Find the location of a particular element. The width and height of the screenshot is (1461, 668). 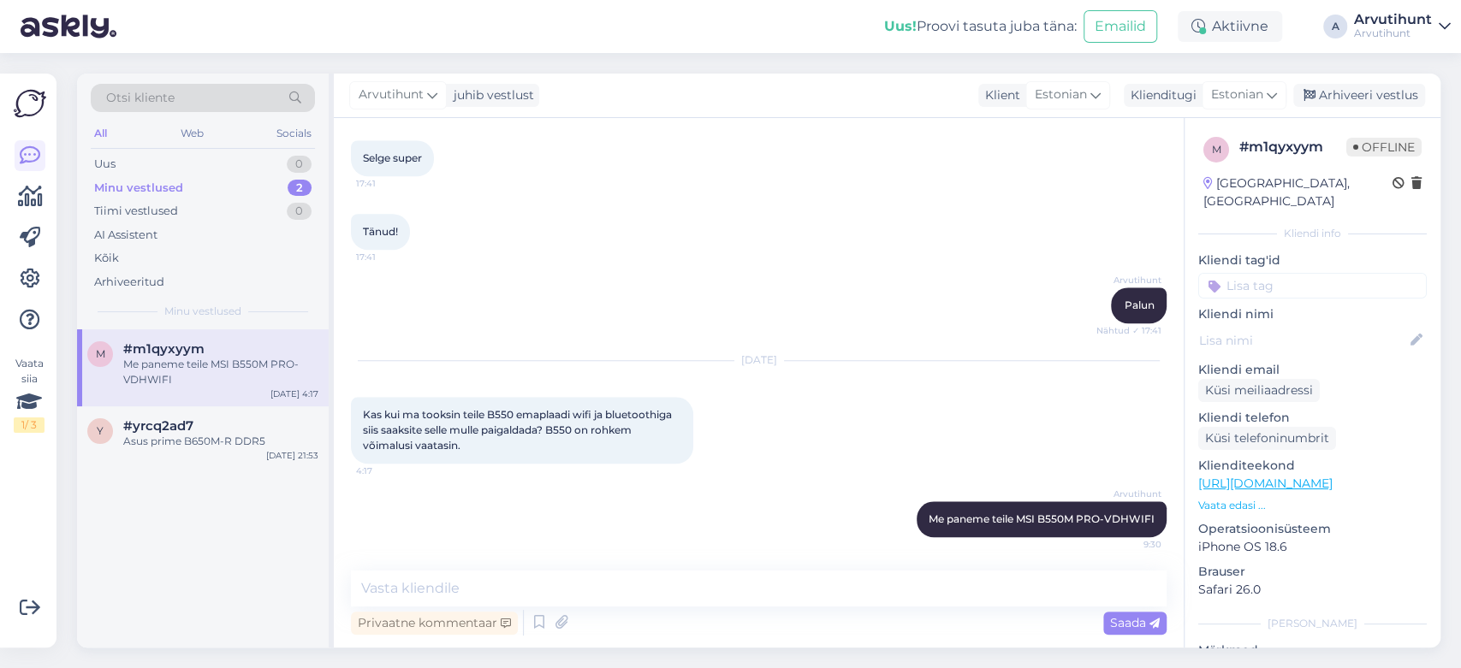

p: Kliendi telefon is located at coordinates (1312, 418).